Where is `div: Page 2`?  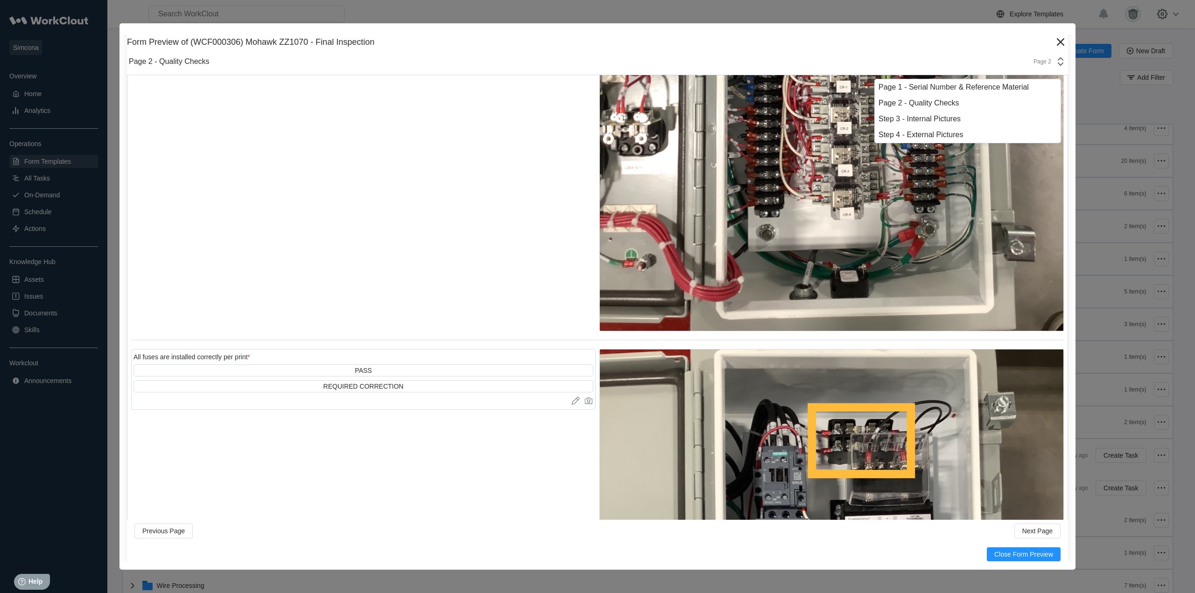 div: Page 2 is located at coordinates (1040, 62).